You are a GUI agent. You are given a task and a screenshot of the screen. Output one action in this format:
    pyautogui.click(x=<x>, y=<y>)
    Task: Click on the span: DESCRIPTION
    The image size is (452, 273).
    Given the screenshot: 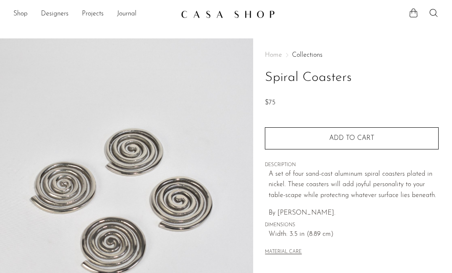 What is the action you would take?
    pyautogui.click(x=352, y=165)
    